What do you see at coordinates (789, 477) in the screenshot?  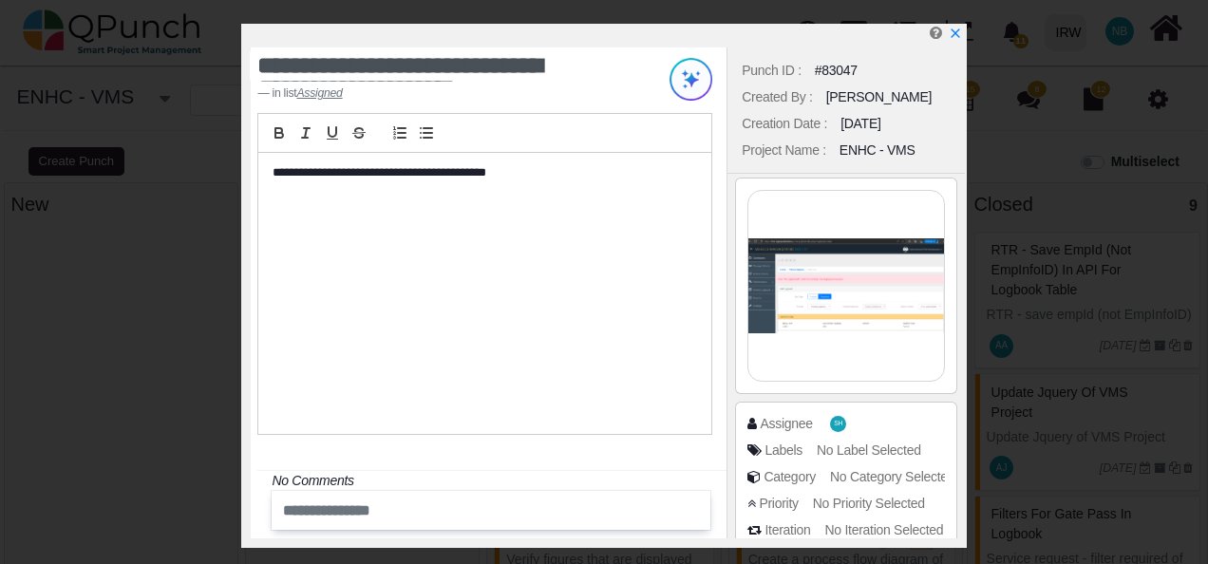 I see `div: Category` at bounding box center [789, 477].